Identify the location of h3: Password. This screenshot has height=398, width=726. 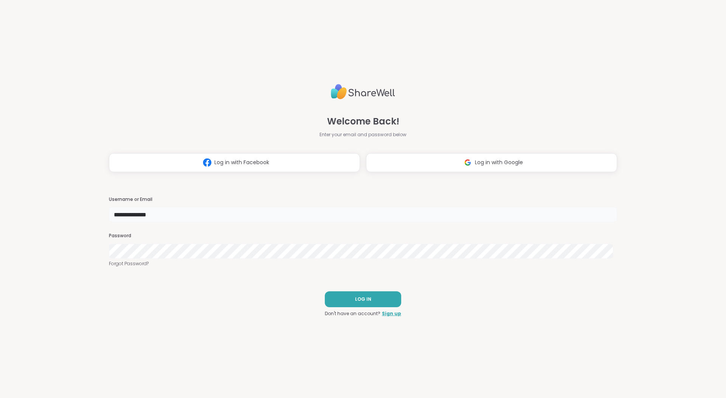
(363, 236).